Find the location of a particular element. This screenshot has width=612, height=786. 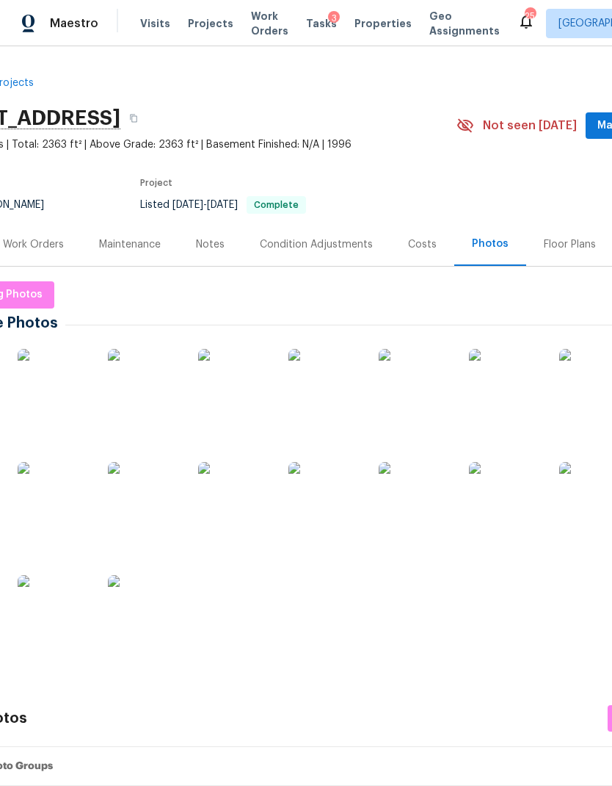

div: 25 is located at coordinates (530, 16).